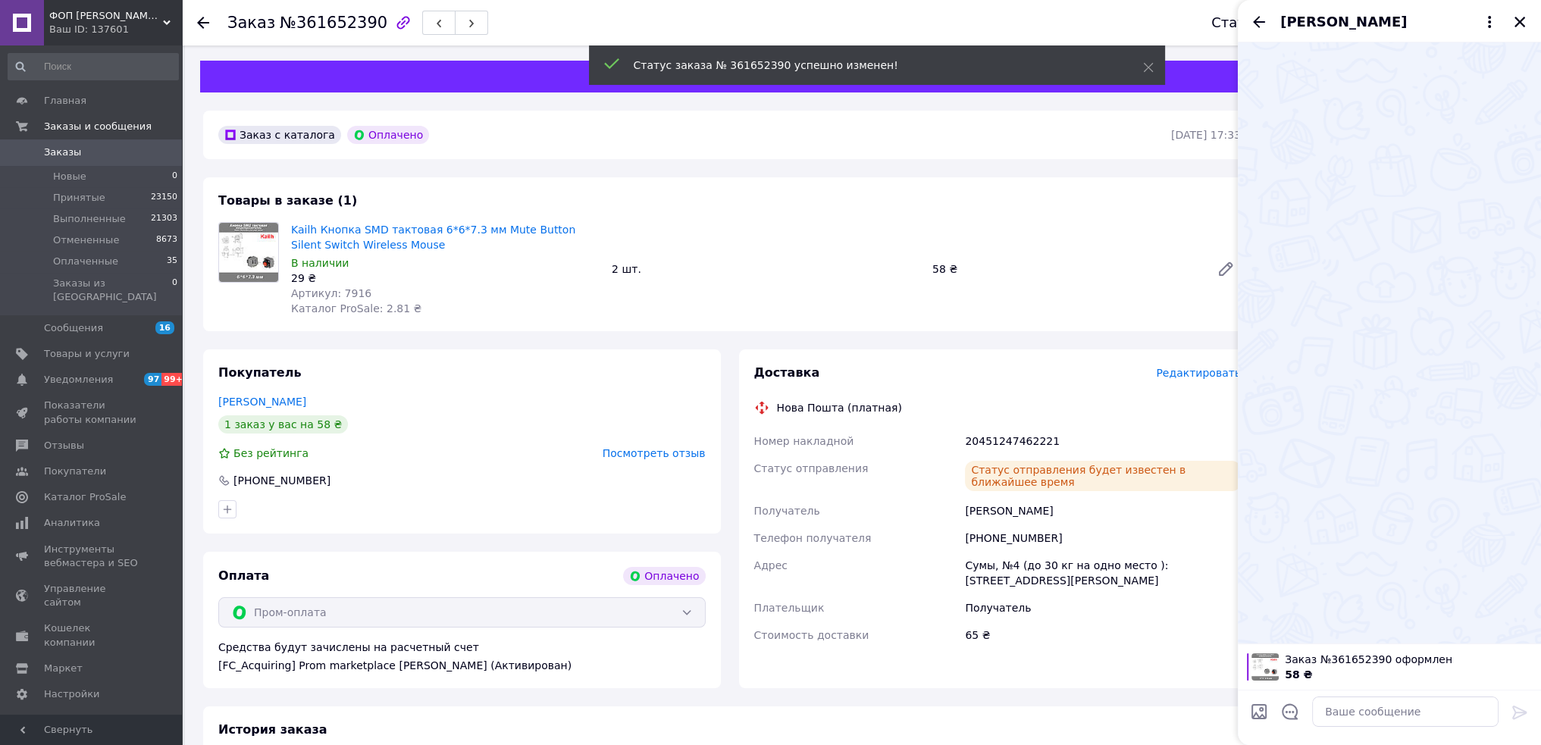  What do you see at coordinates (259, 372) in the screenshot?
I see `span: Покупатель` at bounding box center [259, 372].